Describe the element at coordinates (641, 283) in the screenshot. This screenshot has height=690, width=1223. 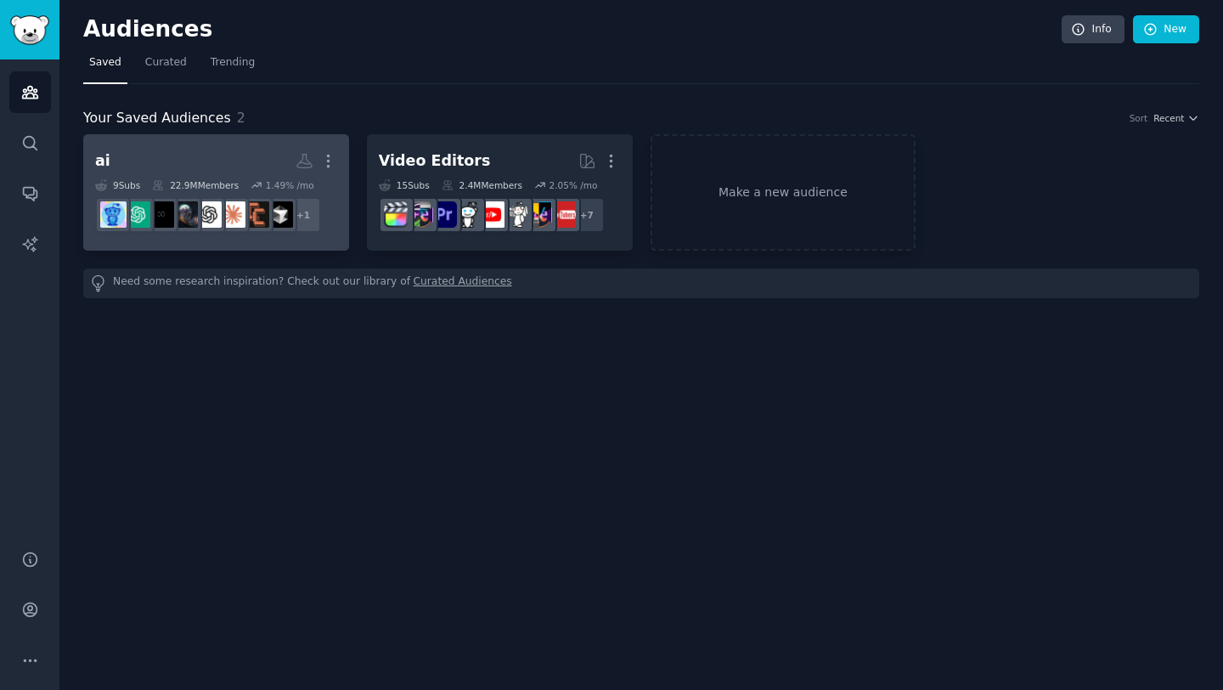
I see `div: Need some research inspiration? Check out our library of` at that location.